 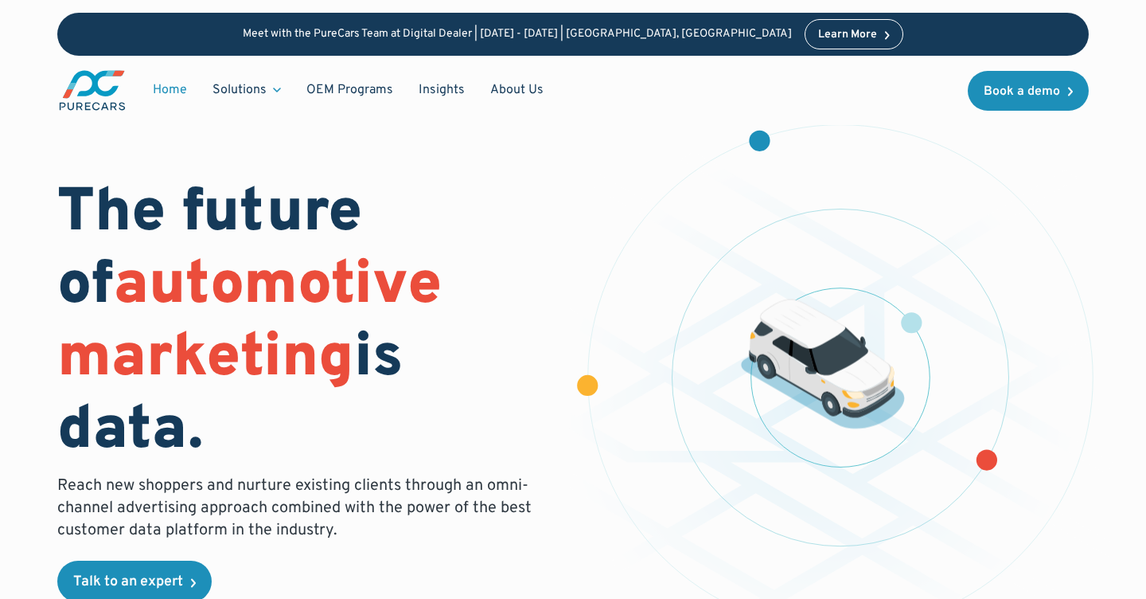 What do you see at coordinates (854, 34) in the screenshot?
I see `a: Learn More` at bounding box center [854, 34].